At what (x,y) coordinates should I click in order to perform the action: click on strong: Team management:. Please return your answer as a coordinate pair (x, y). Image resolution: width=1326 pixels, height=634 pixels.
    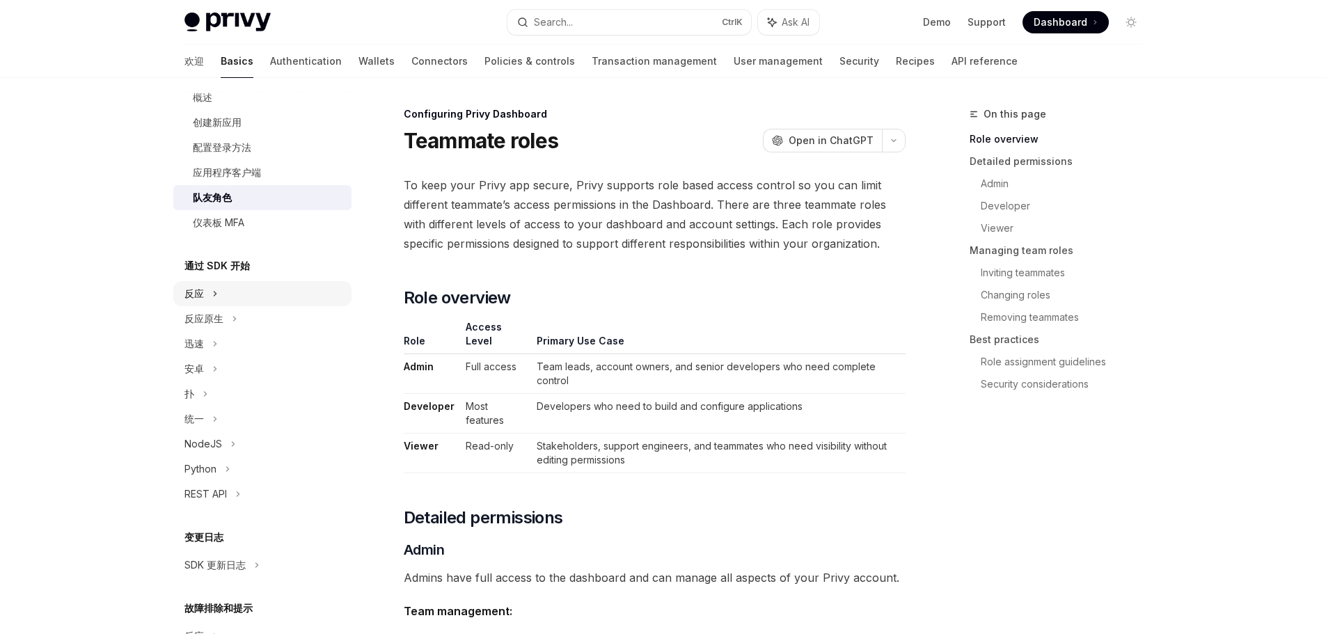
    Looking at the image, I should click on (458, 611).